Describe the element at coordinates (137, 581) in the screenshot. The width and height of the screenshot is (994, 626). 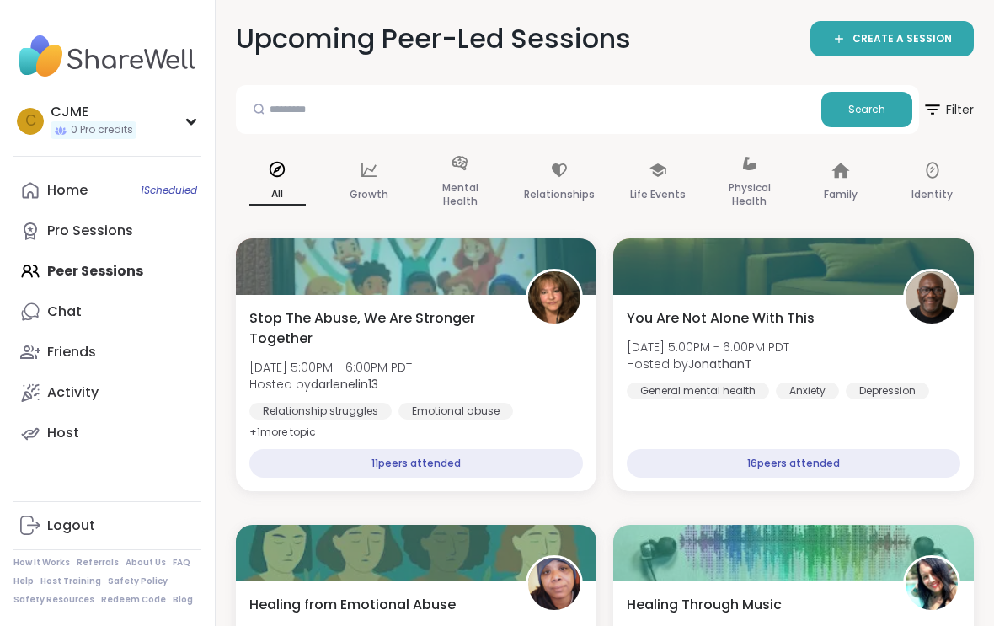
I see `a: Safety Policy` at that location.